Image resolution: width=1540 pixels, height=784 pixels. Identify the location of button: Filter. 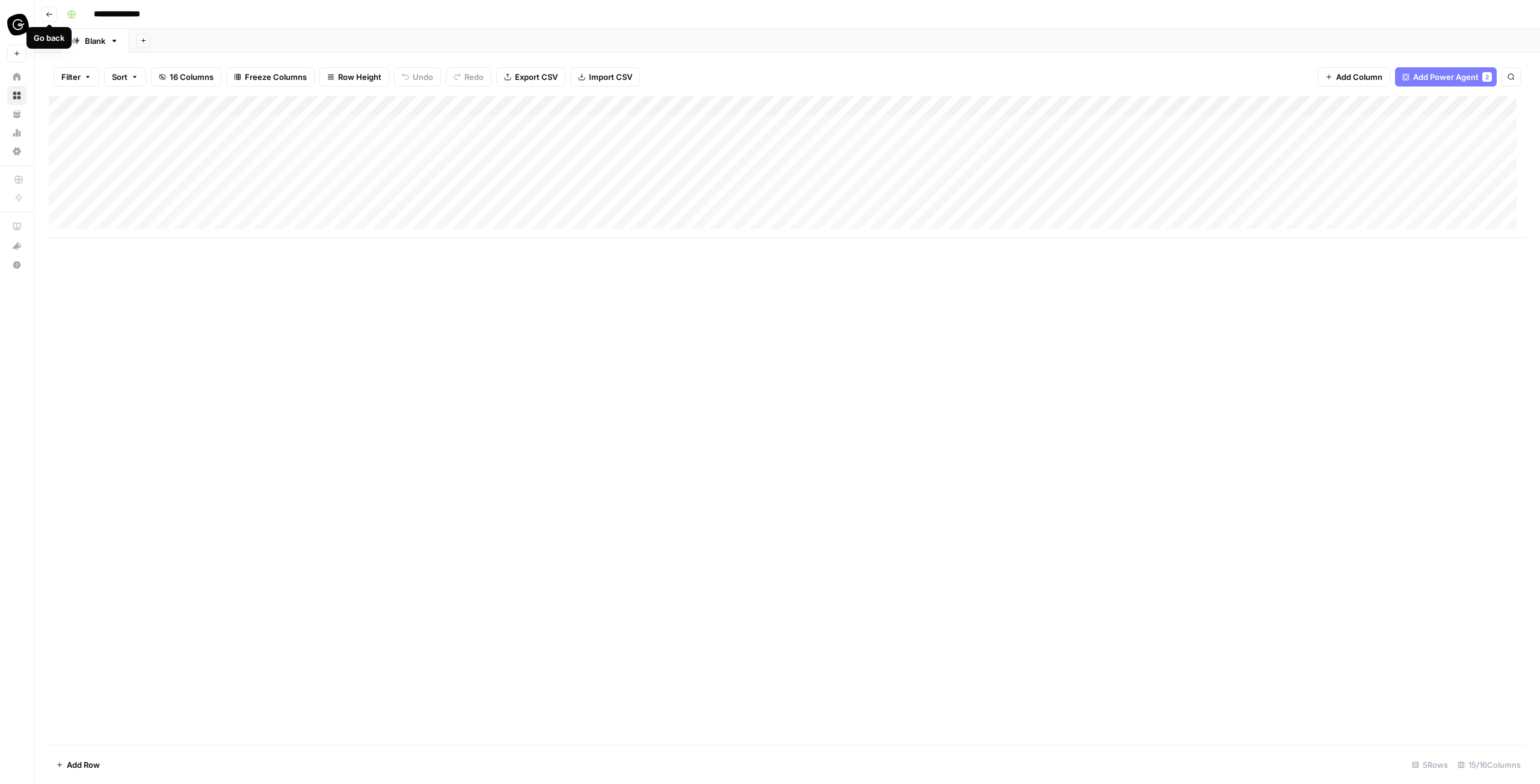
(77, 77).